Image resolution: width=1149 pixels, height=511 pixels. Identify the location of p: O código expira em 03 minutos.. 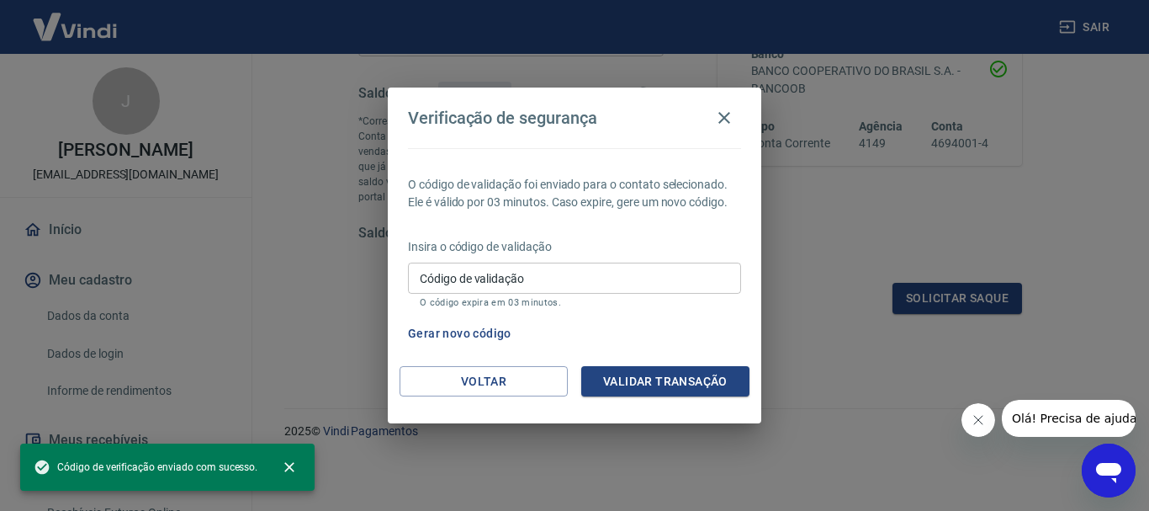
(574, 302).